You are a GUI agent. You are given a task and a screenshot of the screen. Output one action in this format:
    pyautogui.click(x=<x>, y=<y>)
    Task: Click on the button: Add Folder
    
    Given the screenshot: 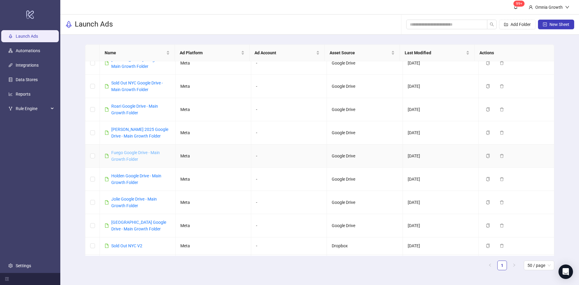 What is the action you would take?
    pyautogui.click(x=517, y=24)
    